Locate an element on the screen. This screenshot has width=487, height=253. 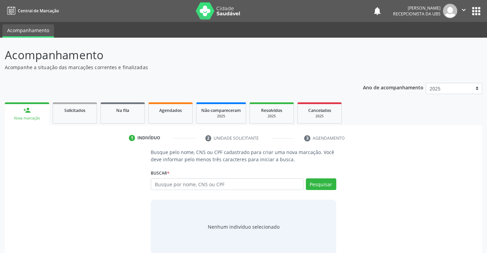
span: Agendados is located at coordinates (171, 110).